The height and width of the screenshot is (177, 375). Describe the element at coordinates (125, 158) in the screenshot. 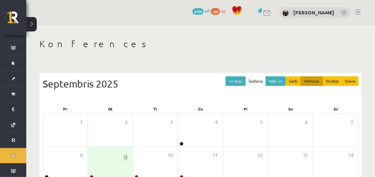

I see `span: 9` at that location.